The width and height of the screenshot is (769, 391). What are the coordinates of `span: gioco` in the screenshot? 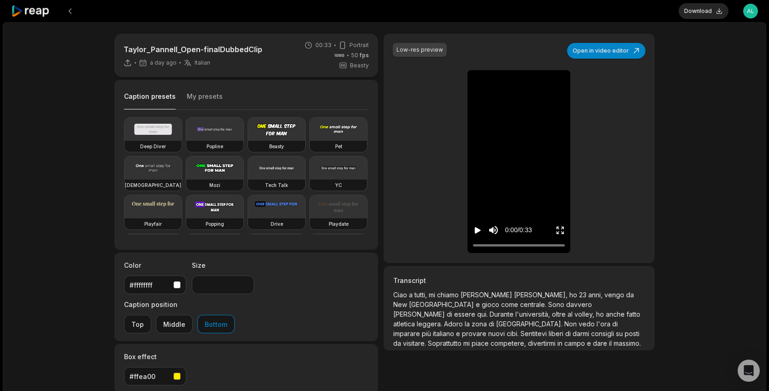 It's located at (492, 304).